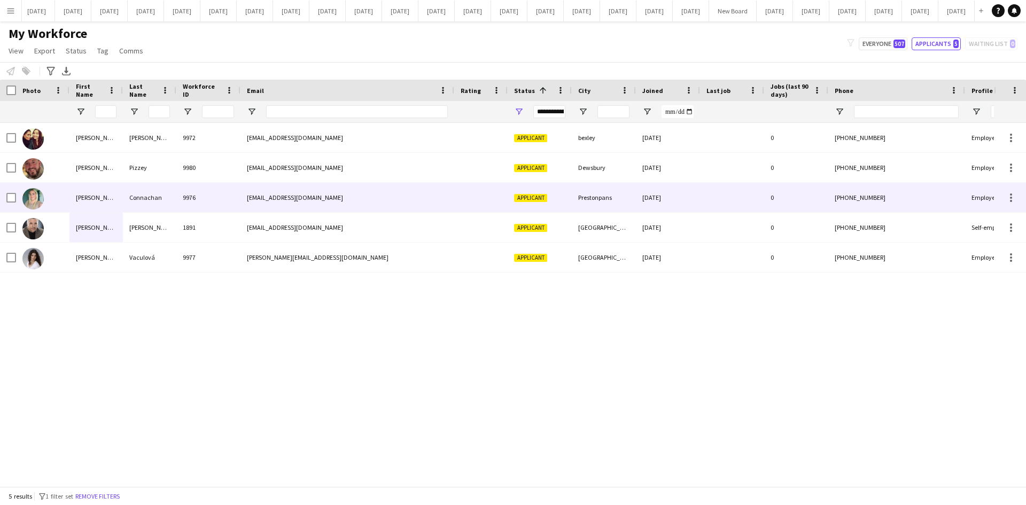 This screenshot has width=1026, height=505. What do you see at coordinates (218, 112) in the screenshot?
I see `input: Workforce ID Filter Input` at bounding box center [218, 112].